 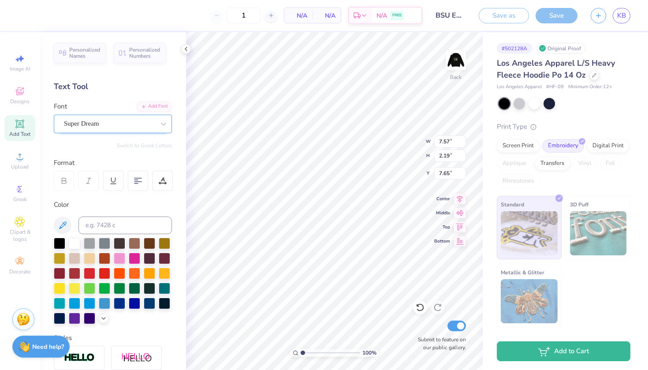 What do you see at coordinates (598, 233) in the screenshot?
I see `img: 3D Puff` at bounding box center [598, 233].